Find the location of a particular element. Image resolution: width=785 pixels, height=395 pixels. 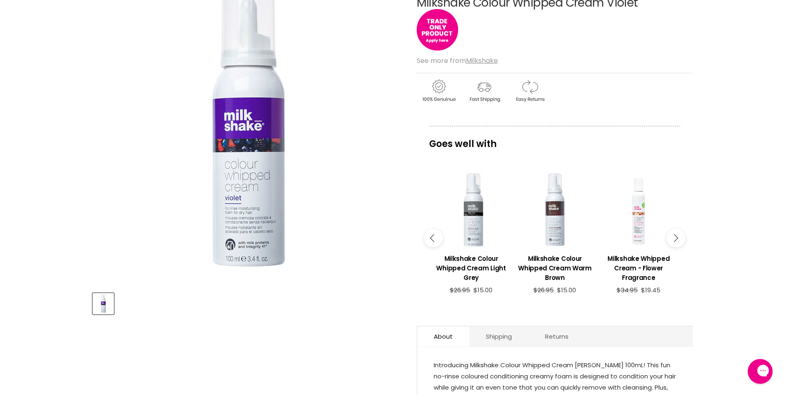

a: Milkshake is located at coordinates (482, 60).